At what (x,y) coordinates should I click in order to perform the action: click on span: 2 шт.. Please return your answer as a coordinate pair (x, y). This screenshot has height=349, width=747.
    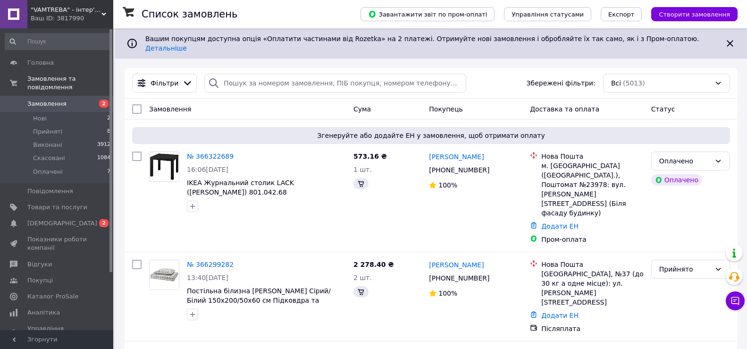
    Looking at the image, I should click on (363, 278).